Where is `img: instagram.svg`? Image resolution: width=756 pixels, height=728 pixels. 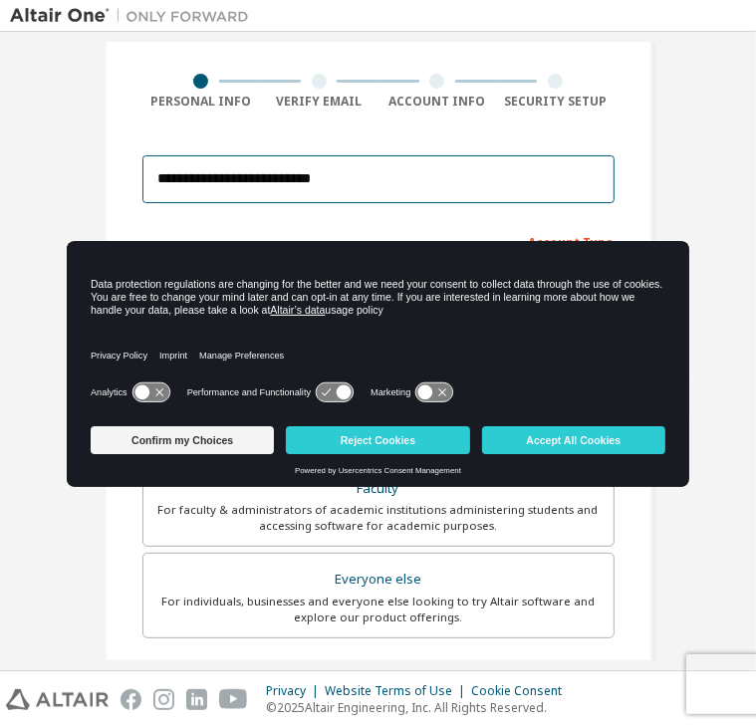 img: instagram.svg is located at coordinates (163, 700).